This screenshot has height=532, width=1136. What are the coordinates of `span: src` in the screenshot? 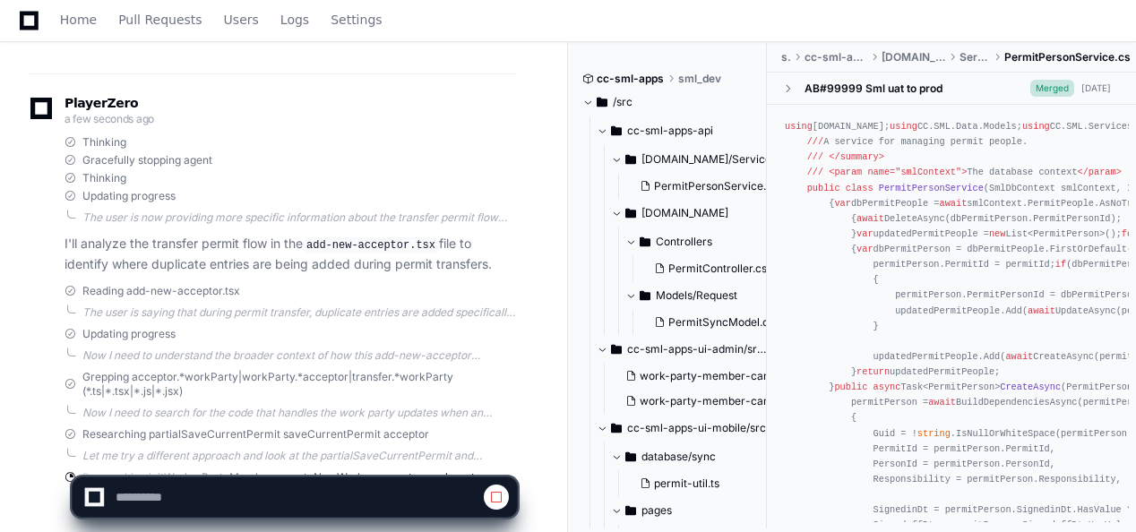 It's located at (786, 57).